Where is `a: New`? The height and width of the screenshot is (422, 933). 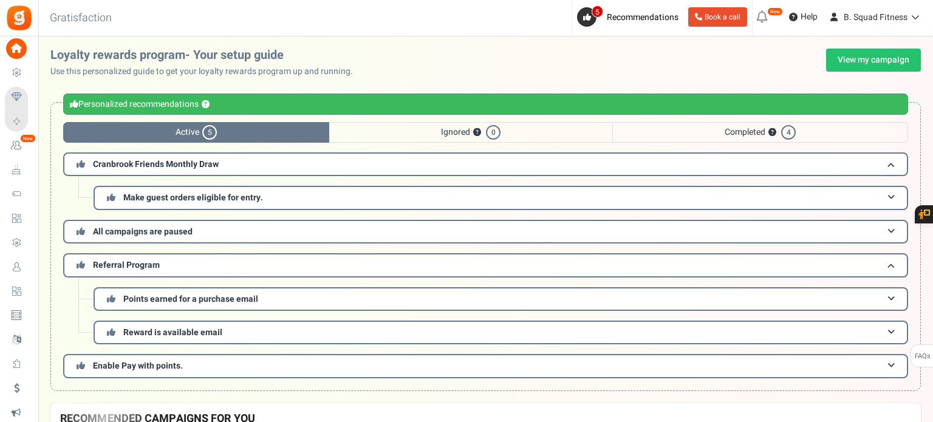 a: New is located at coordinates (19, 146).